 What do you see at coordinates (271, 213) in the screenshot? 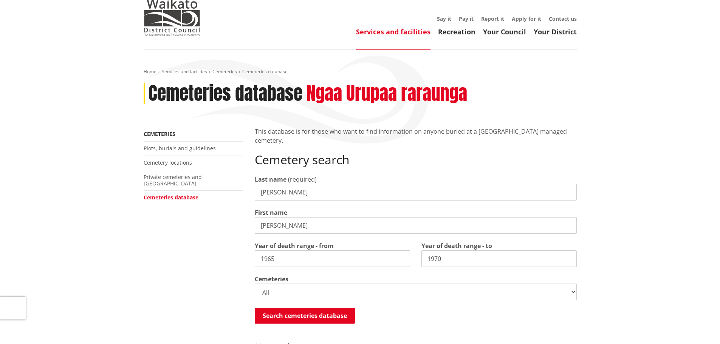
I see `label: First name` at bounding box center [271, 213].